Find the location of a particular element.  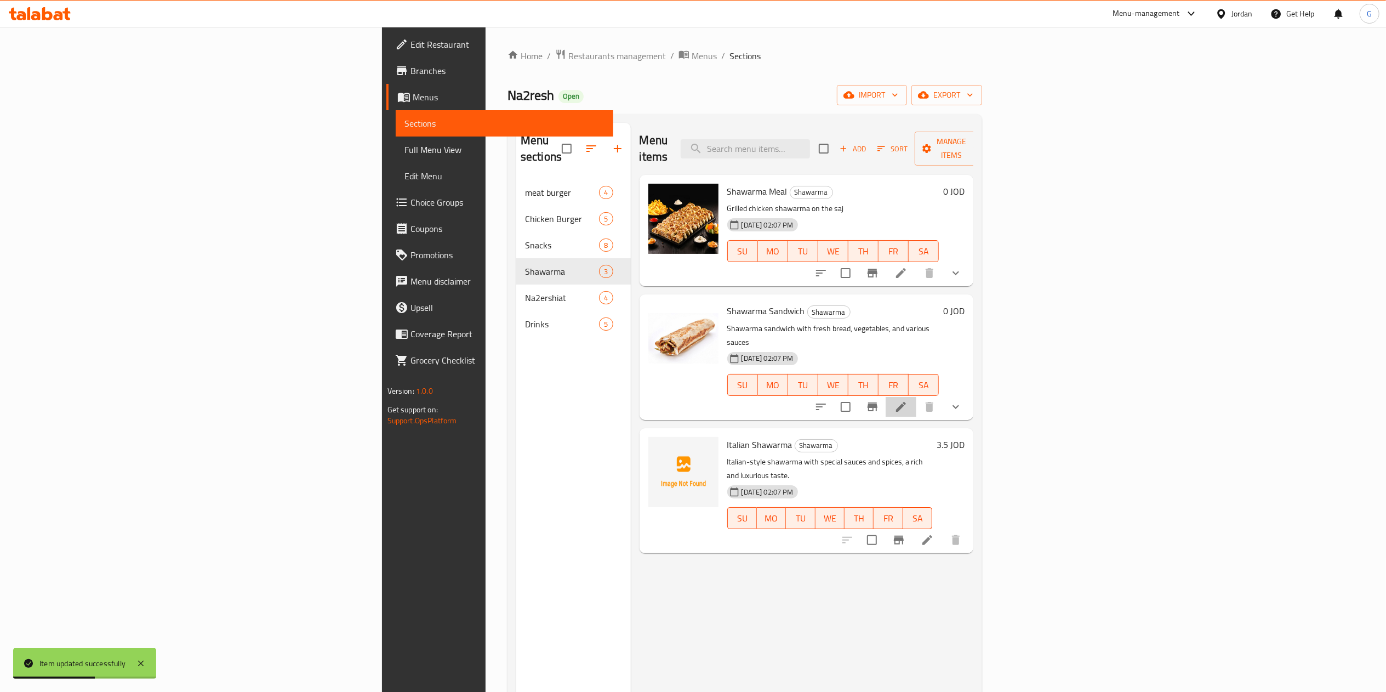

button: Add is located at coordinates (853, 149).